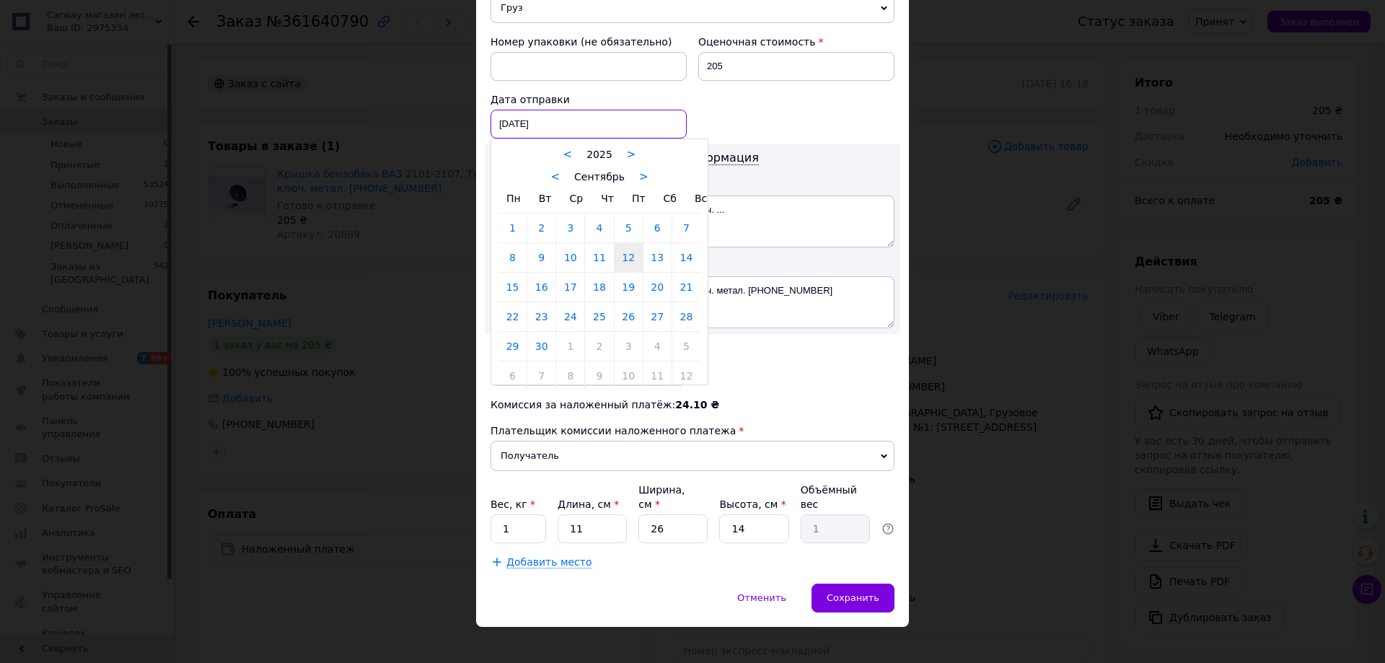  Describe the element at coordinates (670, 198) in the screenshot. I see `span: Сб` at that location.